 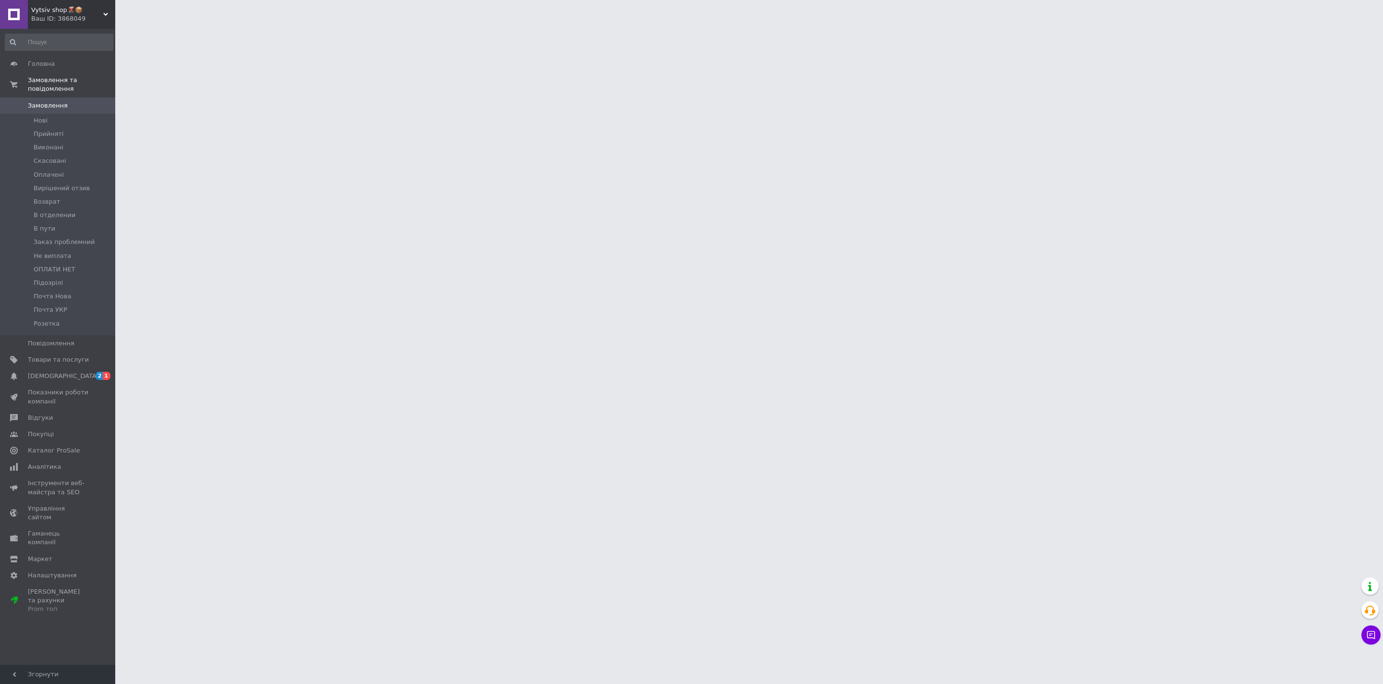 What do you see at coordinates (40, 559) in the screenshot?
I see `span: Маркет` at bounding box center [40, 559].